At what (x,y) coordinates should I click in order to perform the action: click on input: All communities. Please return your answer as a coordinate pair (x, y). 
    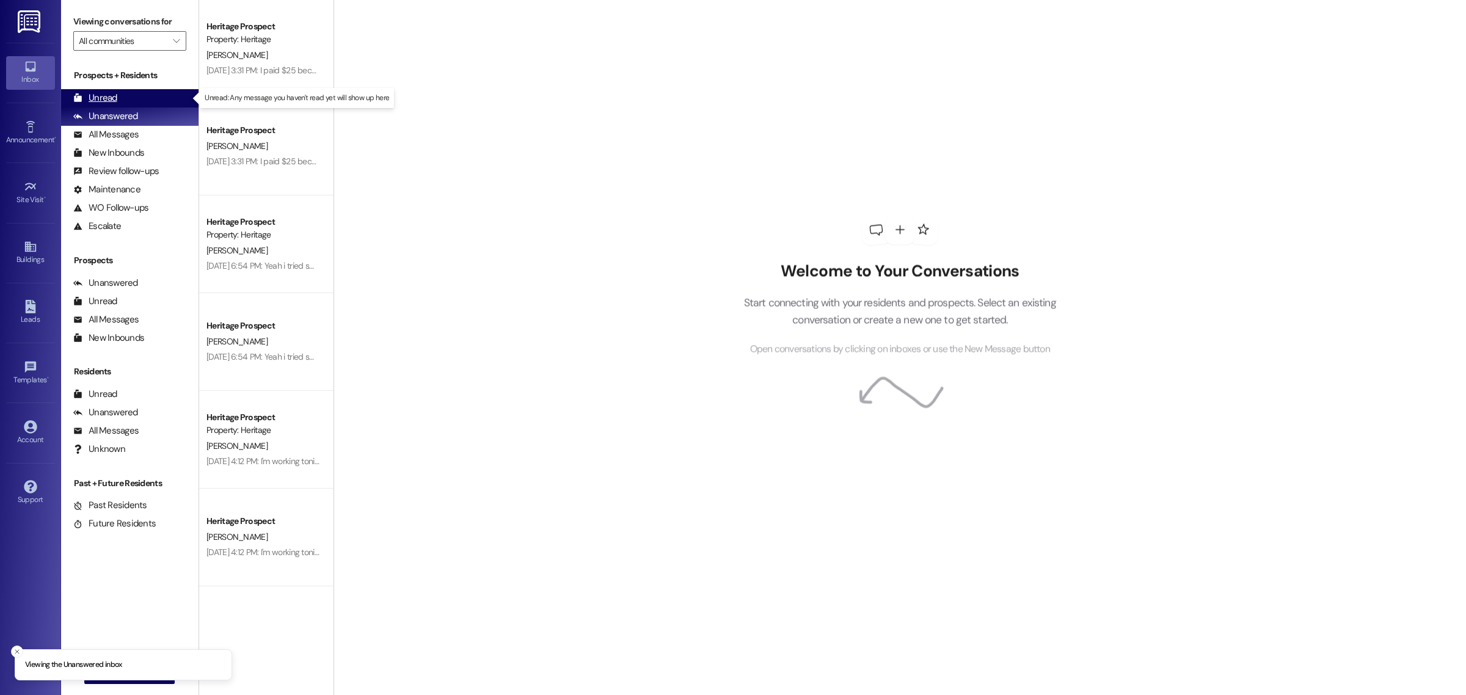
    Looking at the image, I should click on (123, 41).